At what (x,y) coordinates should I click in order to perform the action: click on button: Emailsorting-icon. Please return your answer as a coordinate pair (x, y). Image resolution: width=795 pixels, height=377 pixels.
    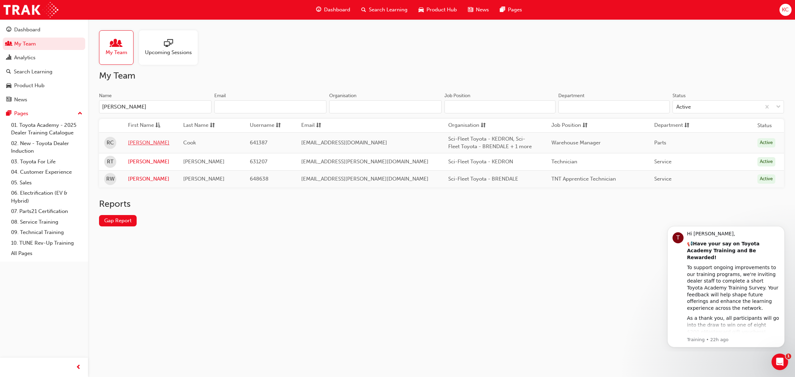
    Looking at the image, I should click on (320, 126).